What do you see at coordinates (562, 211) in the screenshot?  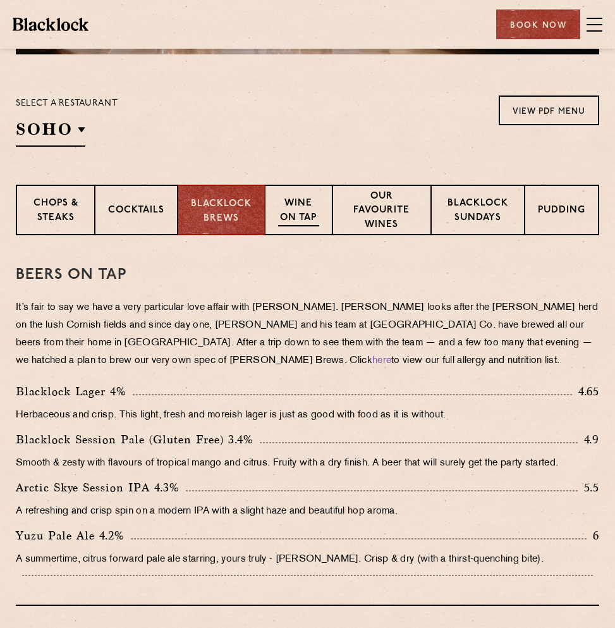 I see `p: Pudding` at bounding box center [562, 211].